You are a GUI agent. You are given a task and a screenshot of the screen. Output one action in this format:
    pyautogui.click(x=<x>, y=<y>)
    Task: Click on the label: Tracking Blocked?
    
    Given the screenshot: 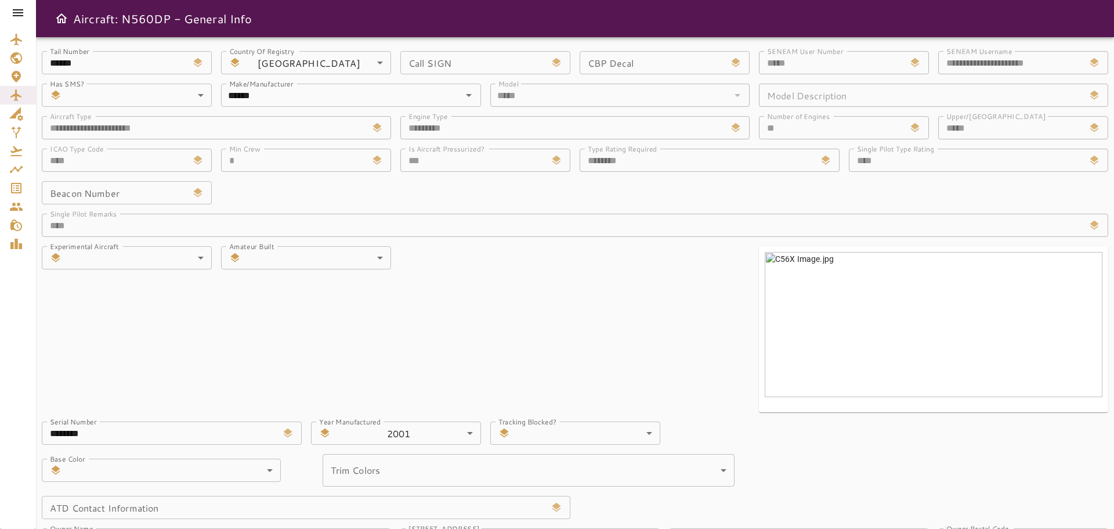 What is the action you would take?
    pyautogui.click(x=528, y=421)
    